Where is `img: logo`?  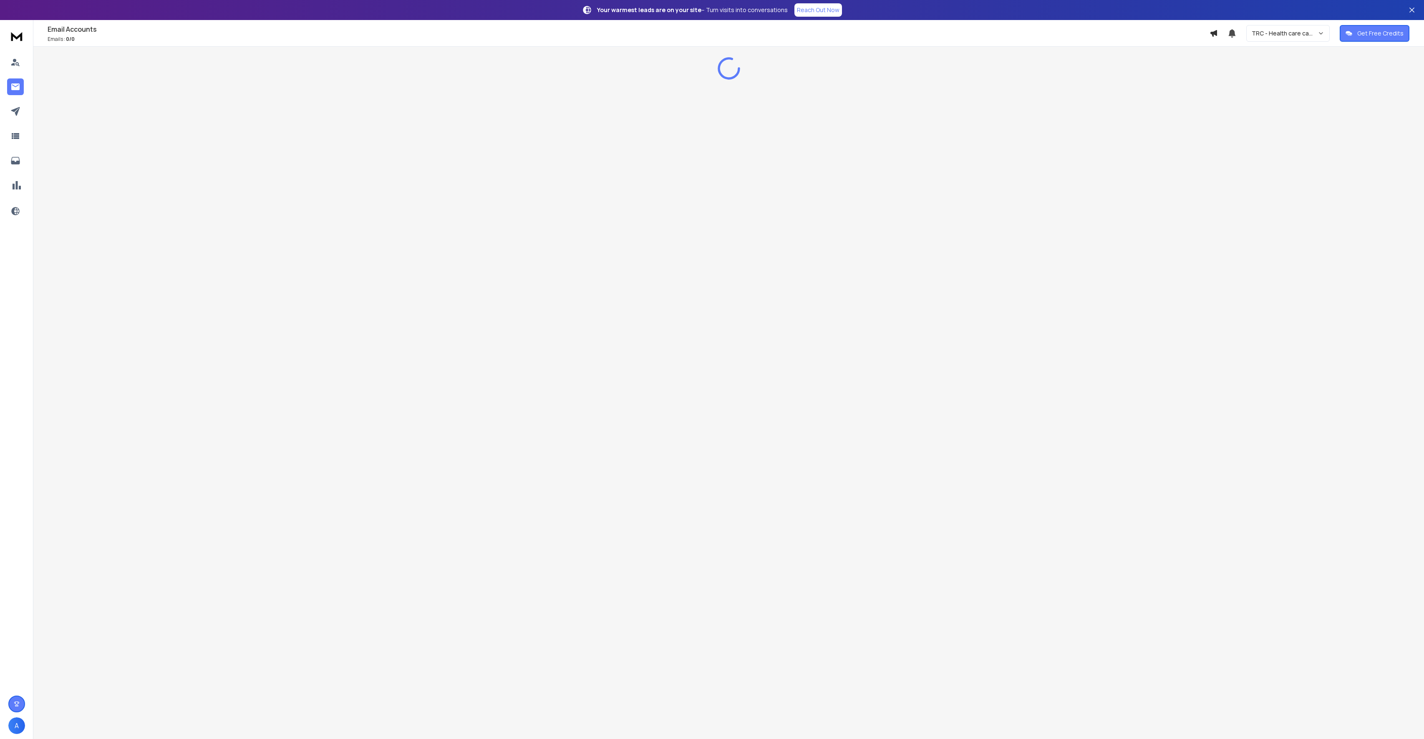
img: logo is located at coordinates (17, 36).